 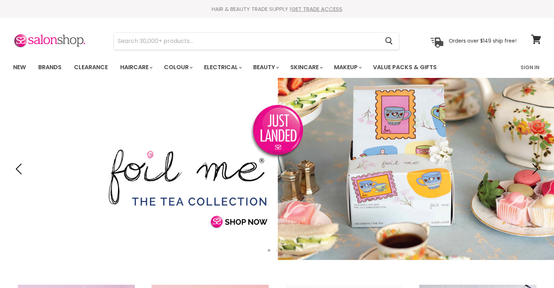 I want to click on input: Search, so click(x=247, y=41).